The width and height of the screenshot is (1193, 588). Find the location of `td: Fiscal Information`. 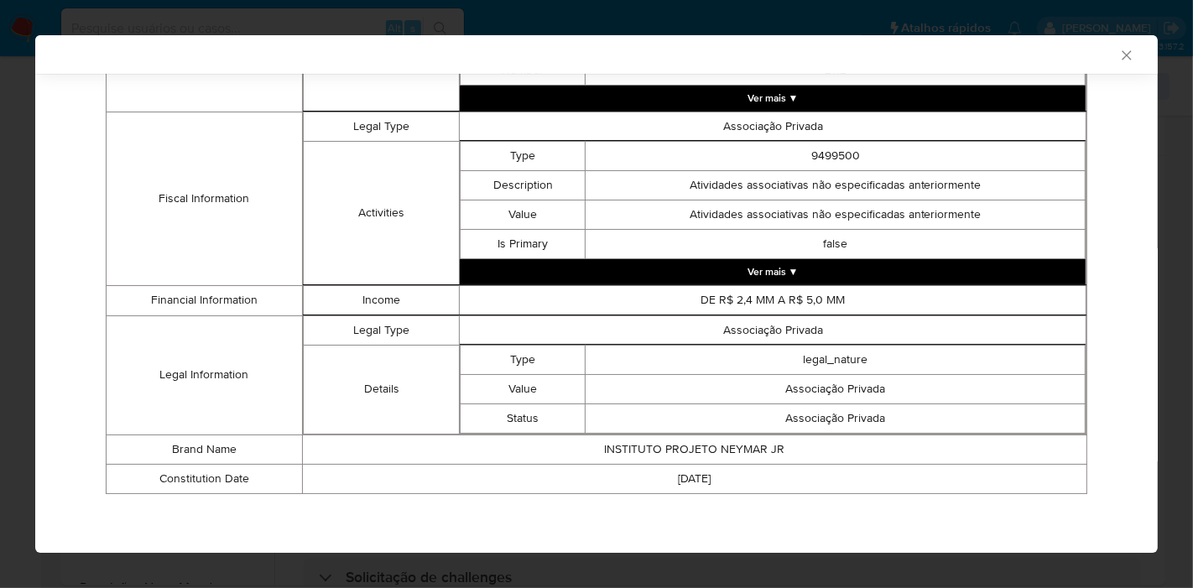

td: Fiscal Information is located at coordinates (205, 198).